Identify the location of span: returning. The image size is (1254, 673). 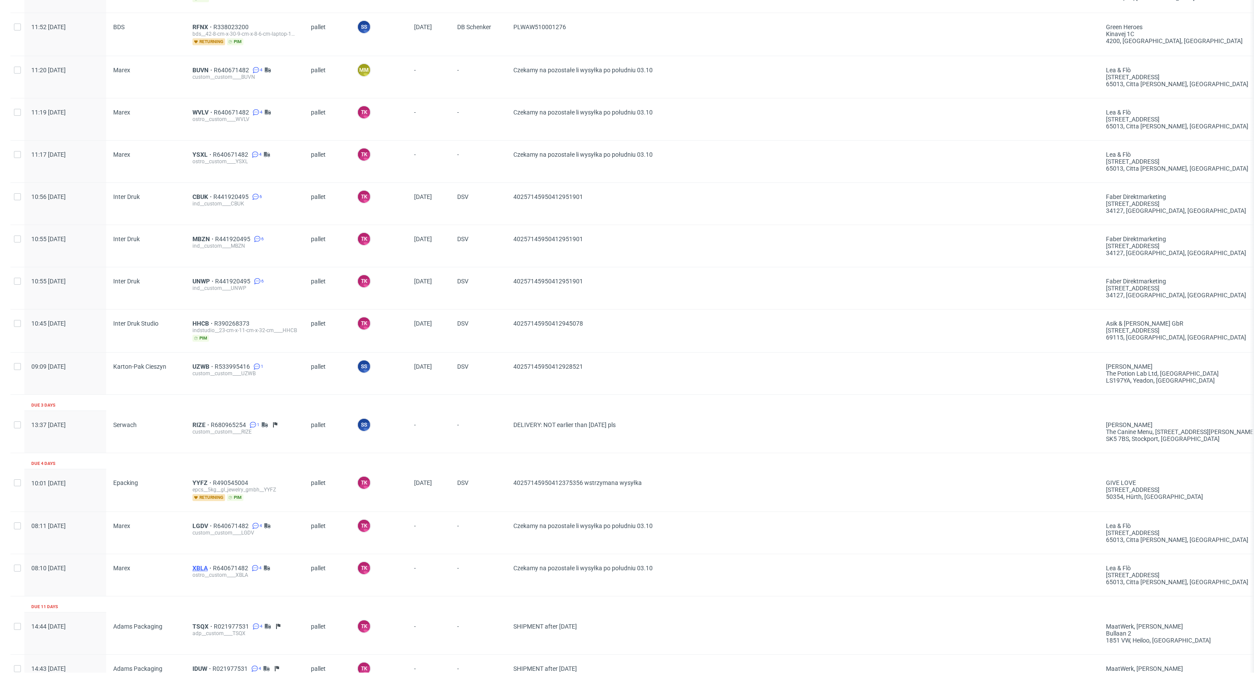
(209, 42).